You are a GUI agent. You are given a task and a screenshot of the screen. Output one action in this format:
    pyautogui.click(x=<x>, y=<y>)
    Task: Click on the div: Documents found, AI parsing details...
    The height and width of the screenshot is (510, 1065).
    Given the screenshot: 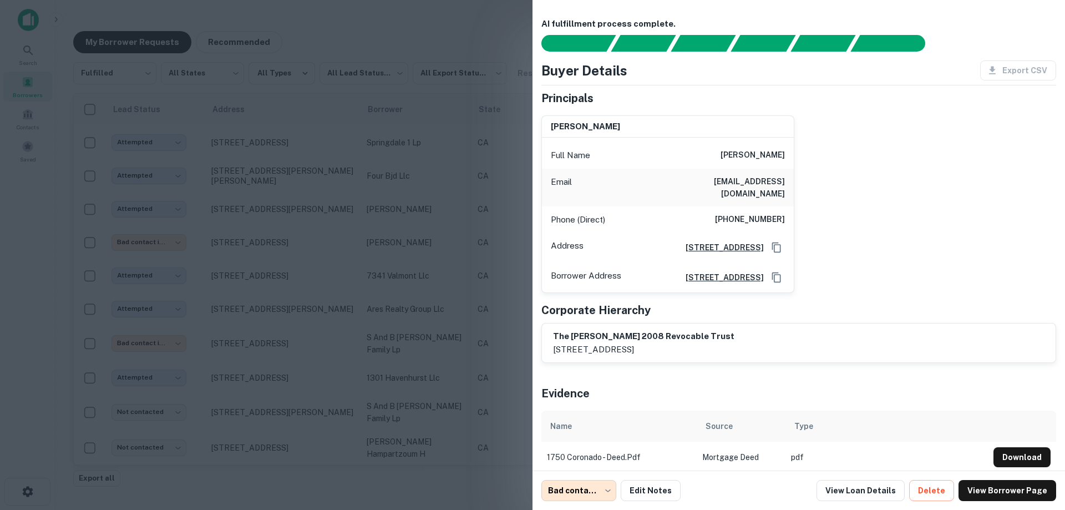 What is the action you would take?
    pyautogui.click(x=703, y=43)
    